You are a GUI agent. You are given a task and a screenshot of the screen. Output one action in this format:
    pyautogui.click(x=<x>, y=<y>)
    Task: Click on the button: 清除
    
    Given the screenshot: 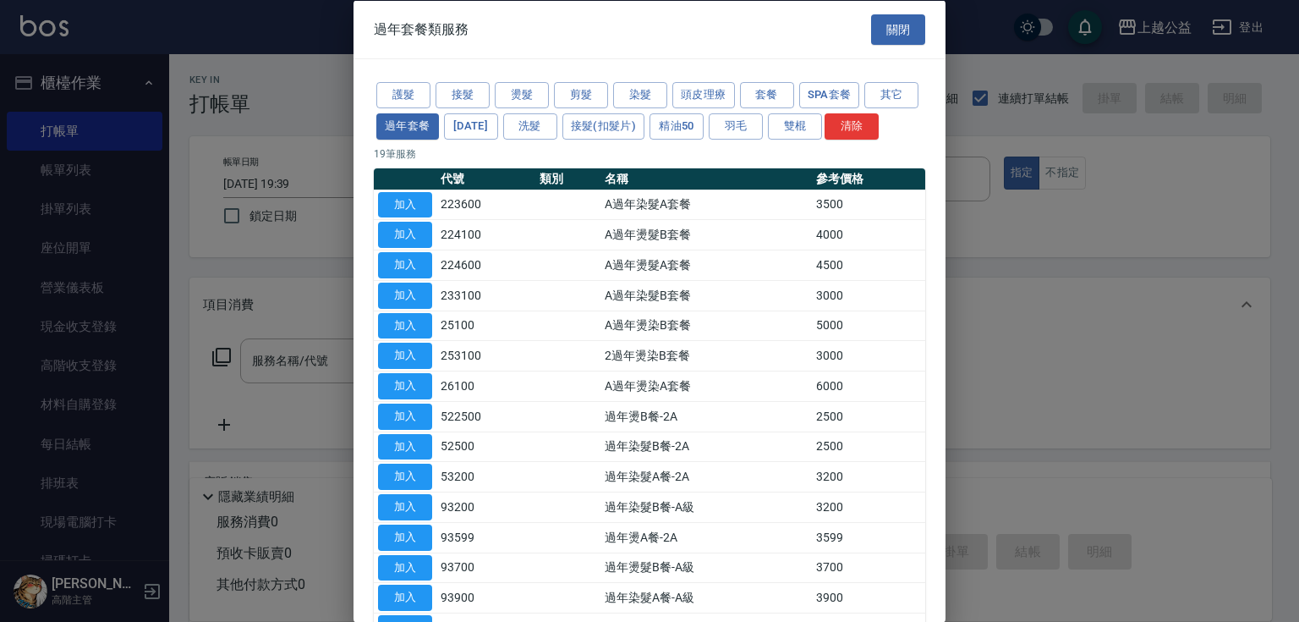 What is the action you would take?
    pyautogui.click(x=852, y=125)
    